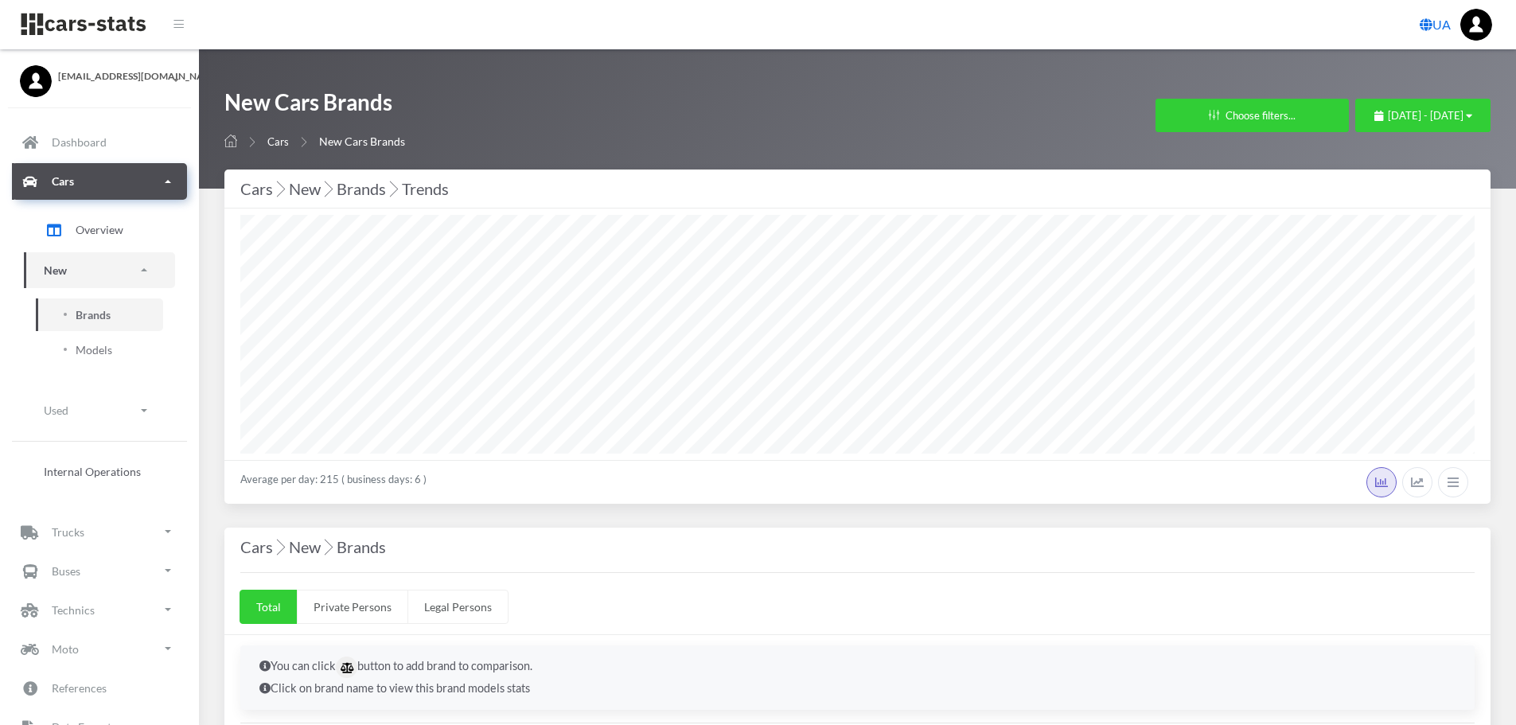  What do you see at coordinates (66, 571) in the screenshot?
I see `p: Buses` at bounding box center [66, 571].